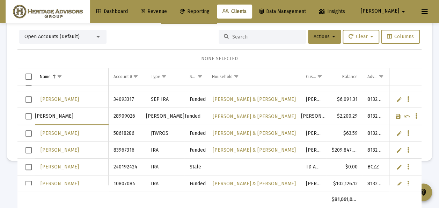 The height and width of the screenshot is (208, 439). What do you see at coordinates (311, 77) in the screenshot?
I see `div: Custodian` at bounding box center [311, 77].